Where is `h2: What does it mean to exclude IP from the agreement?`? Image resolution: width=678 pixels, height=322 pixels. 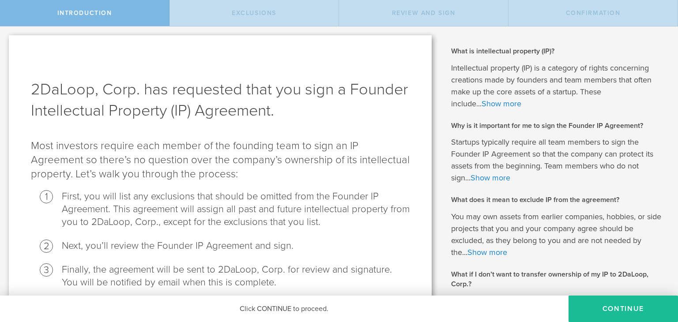 h2: What does it mean to exclude IP from the agreement? is located at coordinates (558, 200).